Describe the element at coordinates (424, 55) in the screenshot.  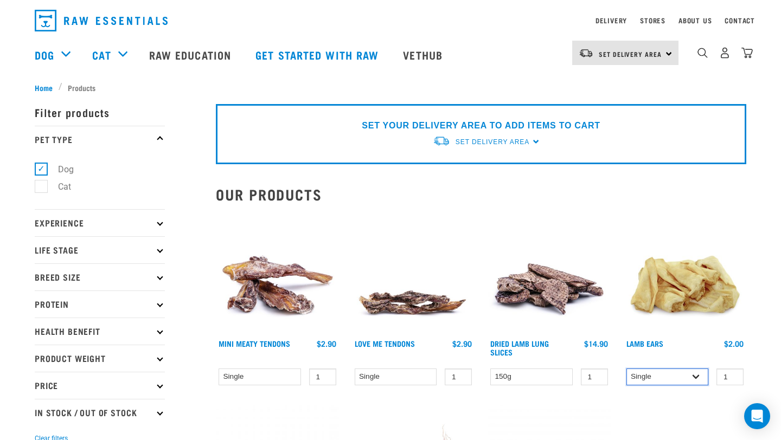
I see `a: Vethub` at that location.